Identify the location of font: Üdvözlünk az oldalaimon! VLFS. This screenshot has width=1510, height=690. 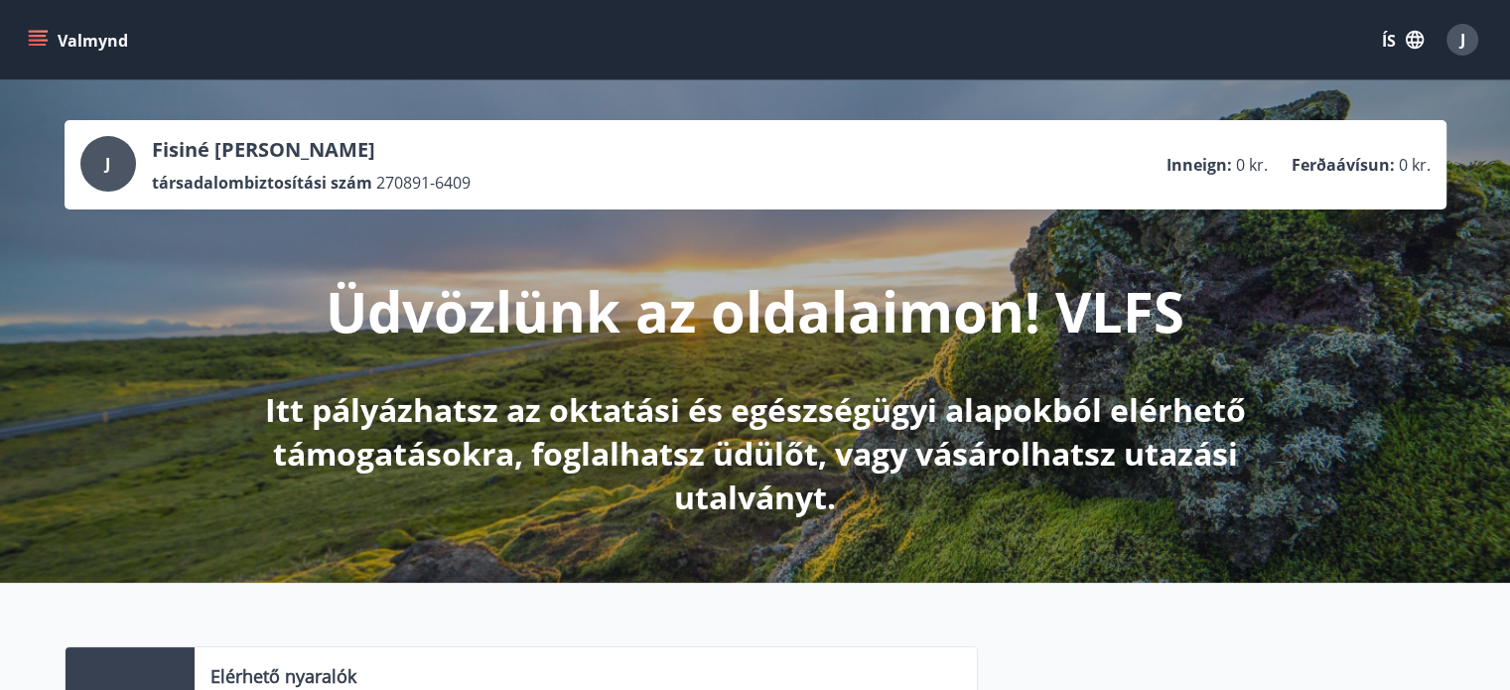
(755, 311).